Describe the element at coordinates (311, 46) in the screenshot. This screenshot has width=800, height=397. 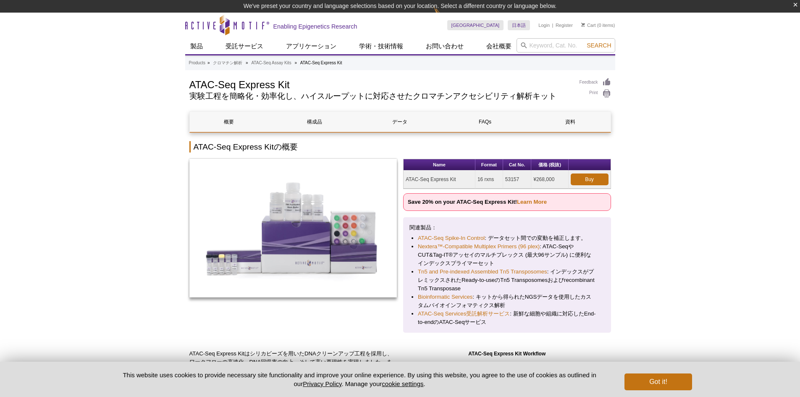
I see `a: アプリケーション` at that location.